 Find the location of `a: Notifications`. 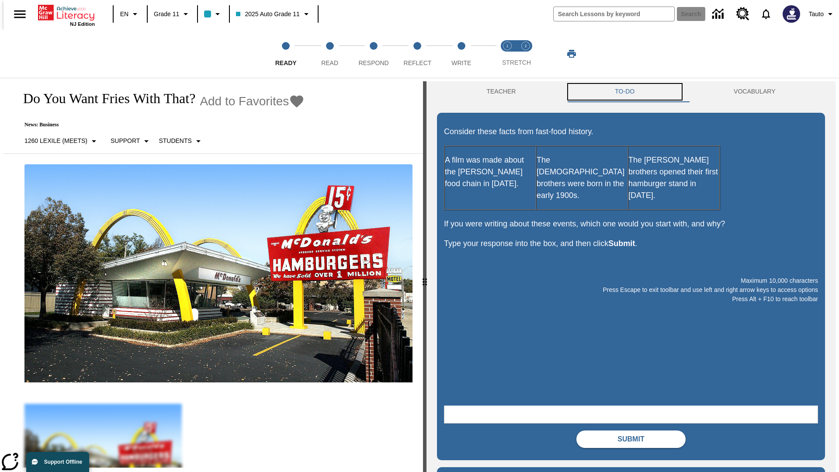

a: Notifications is located at coordinates (766, 14).